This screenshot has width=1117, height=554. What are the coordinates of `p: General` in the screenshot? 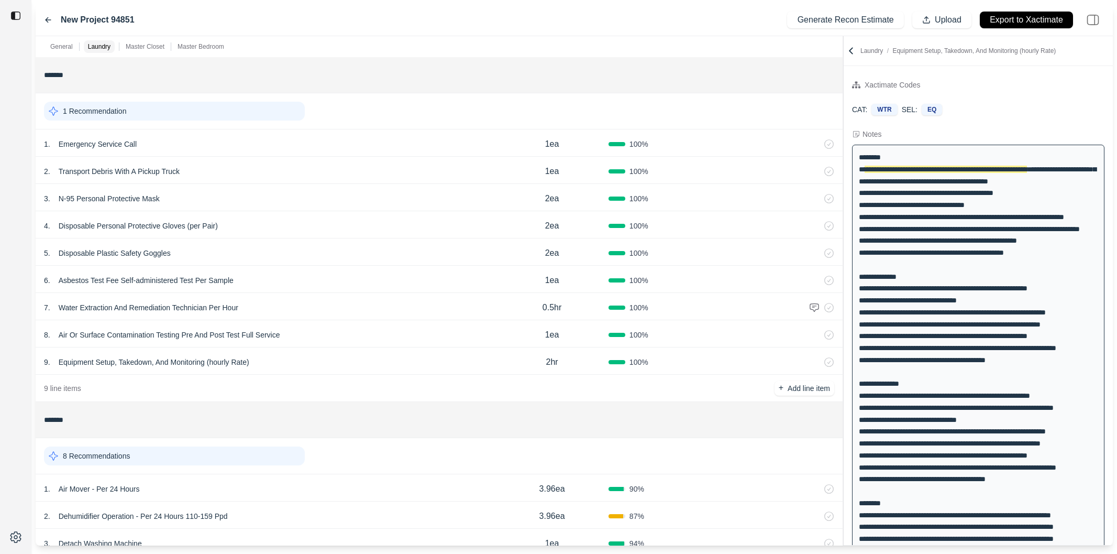 It's located at (61, 47).